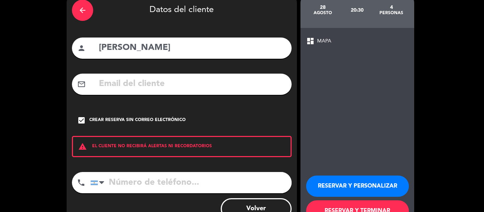  I want to click on div: personas, so click(391, 13).